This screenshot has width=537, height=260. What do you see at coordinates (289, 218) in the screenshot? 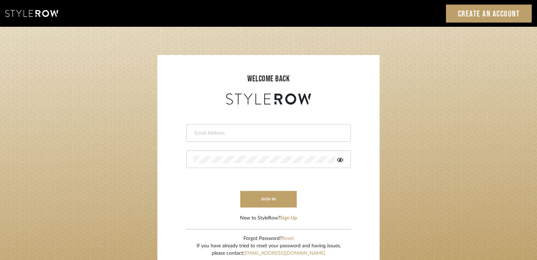
I see `button: Sign Up` at bounding box center [289, 218].